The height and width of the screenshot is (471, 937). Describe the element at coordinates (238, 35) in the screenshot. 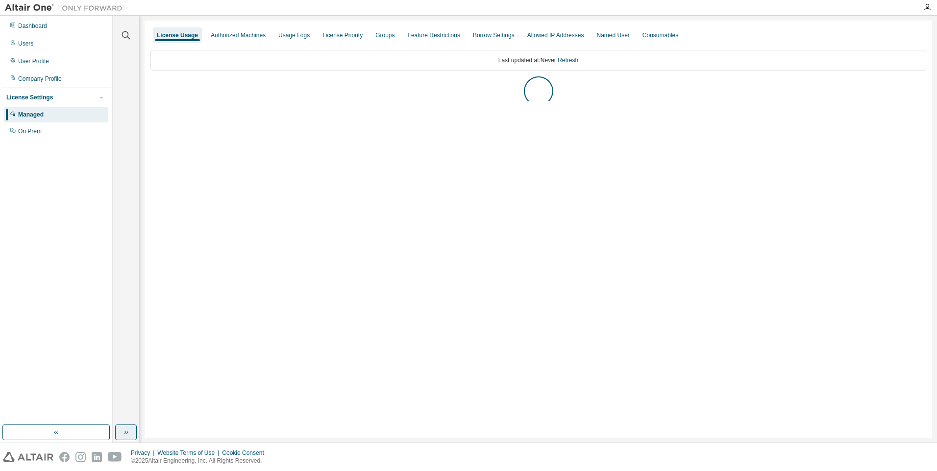

I see `div: Authorized Machines` at that location.